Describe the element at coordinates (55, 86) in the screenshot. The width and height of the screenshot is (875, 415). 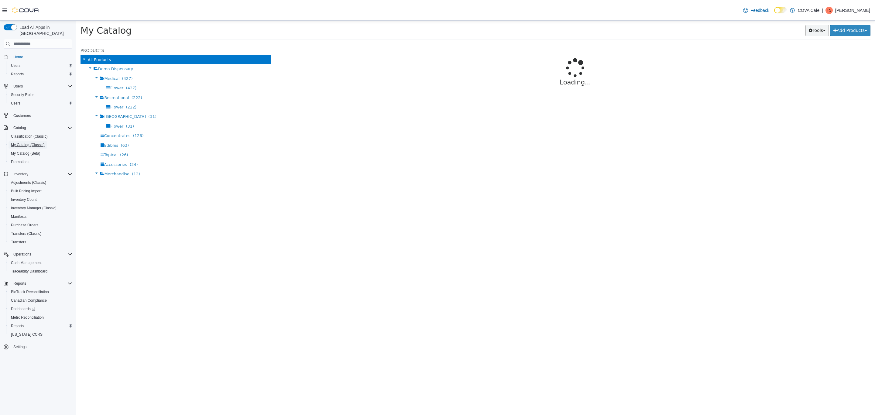
I see `span: (222)` at that location.